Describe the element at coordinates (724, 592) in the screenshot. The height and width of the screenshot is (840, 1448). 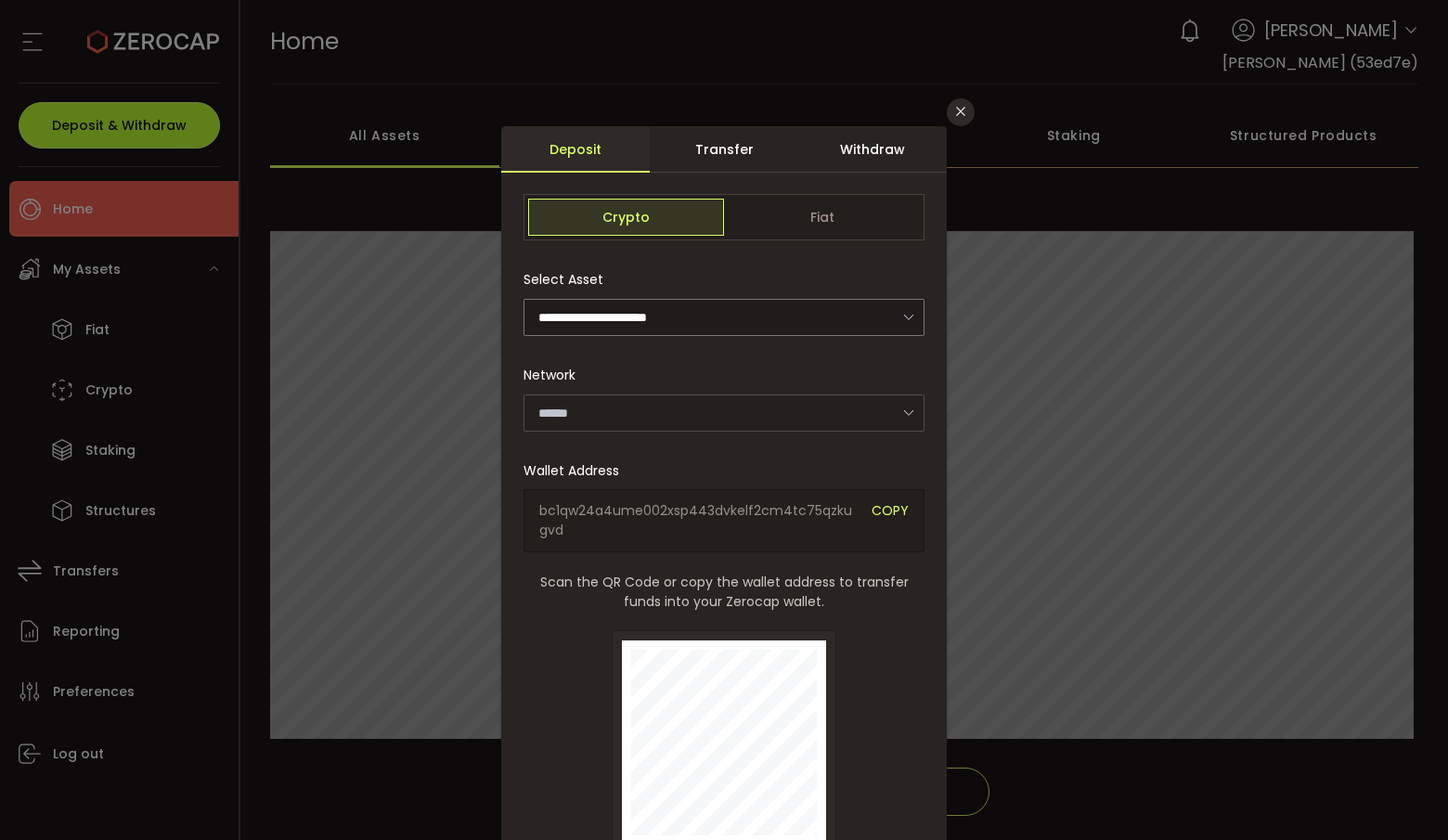
I see `span: Scan the QR Code or copy the wallet address to transfer funds into your Zerocap wallet.` at that location.